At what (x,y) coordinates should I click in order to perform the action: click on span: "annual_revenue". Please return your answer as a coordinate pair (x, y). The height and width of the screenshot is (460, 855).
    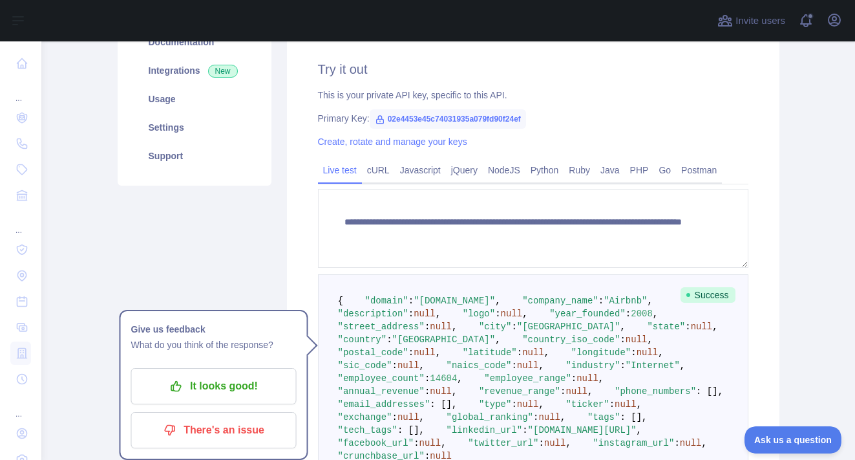
    Looking at the image, I should click on (381, 391).